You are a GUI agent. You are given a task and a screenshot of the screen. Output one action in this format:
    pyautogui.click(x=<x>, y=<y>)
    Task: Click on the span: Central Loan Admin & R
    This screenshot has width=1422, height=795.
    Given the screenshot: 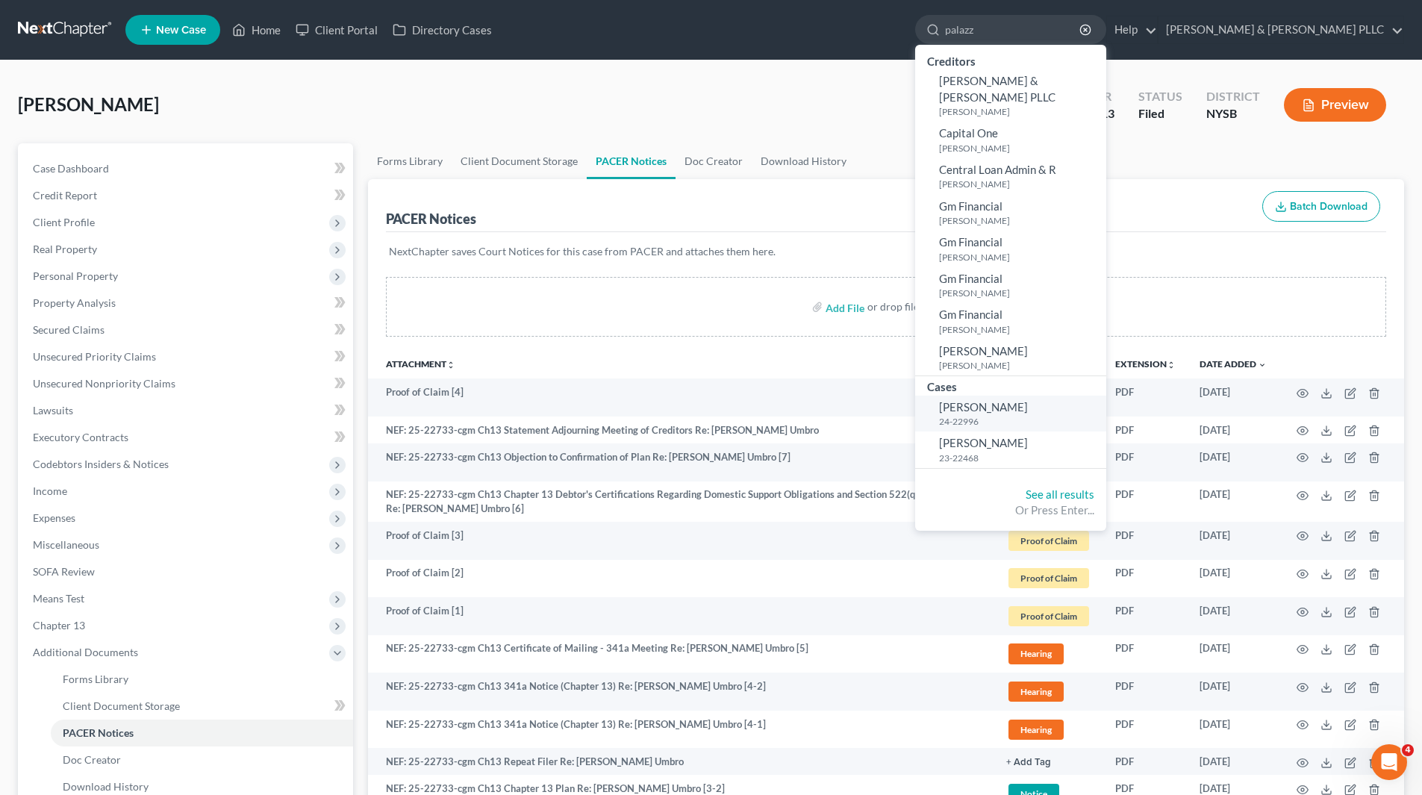 What is the action you would take?
    pyautogui.click(x=997, y=169)
    